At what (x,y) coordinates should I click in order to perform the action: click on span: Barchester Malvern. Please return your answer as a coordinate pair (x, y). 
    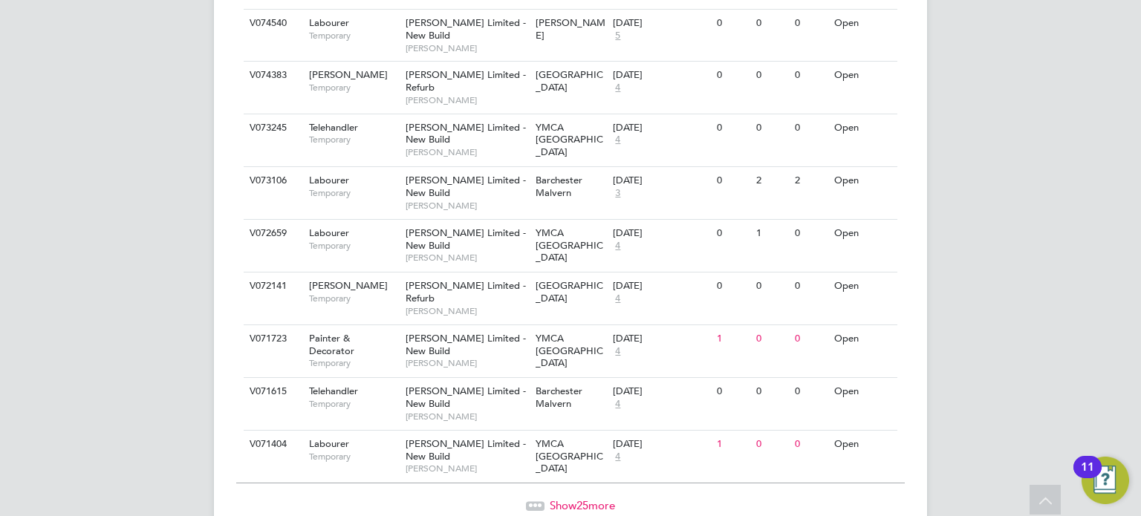
    Looking at the image, I should click on (559, 187).